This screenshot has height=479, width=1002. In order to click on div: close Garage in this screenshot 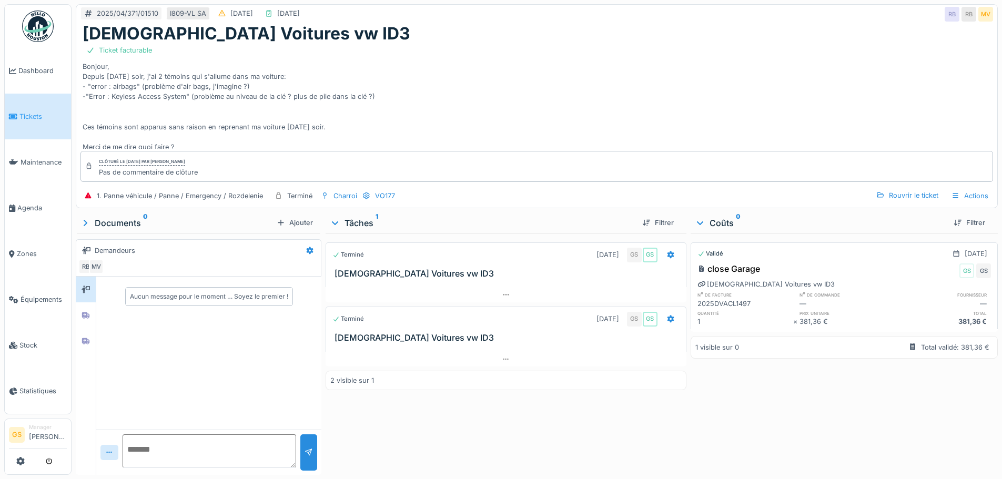, I will do `click(729, 269)`.